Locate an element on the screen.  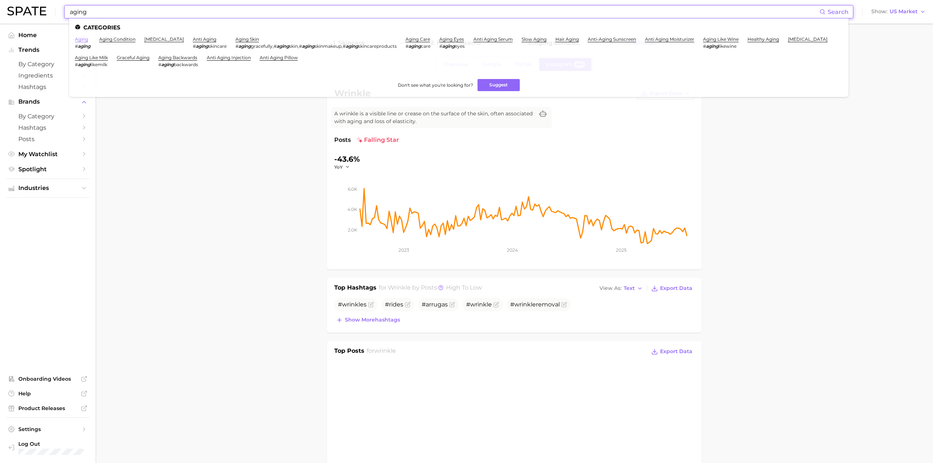
a: graceful aging is located at coordinates (133, 57).